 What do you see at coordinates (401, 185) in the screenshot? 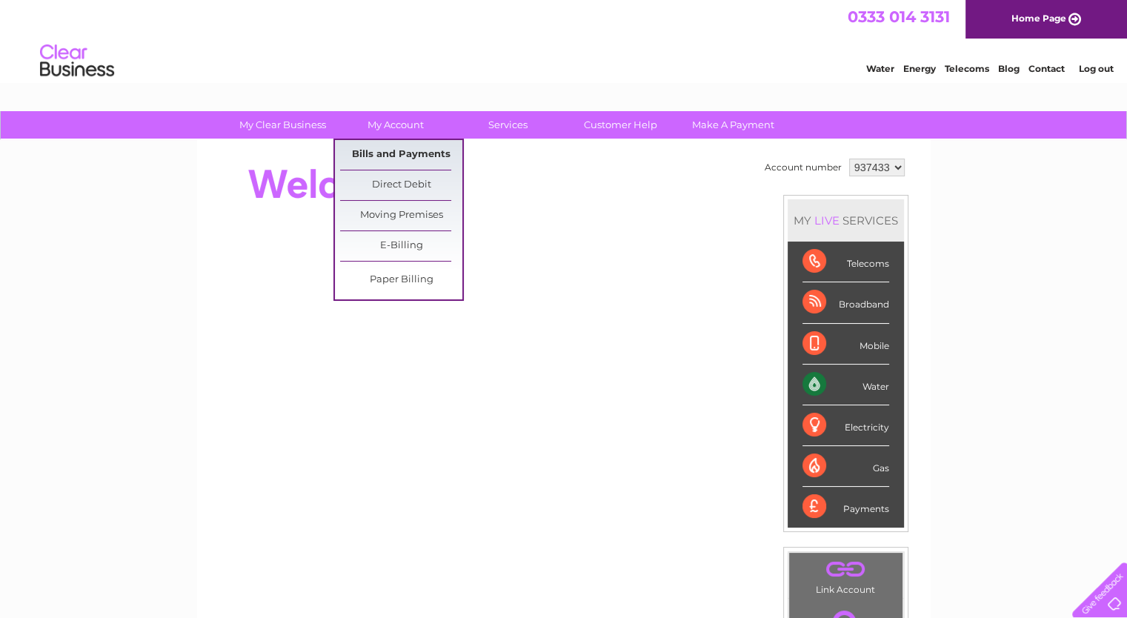
I see `a: Direct Debit` at bounding box center [401, 185].